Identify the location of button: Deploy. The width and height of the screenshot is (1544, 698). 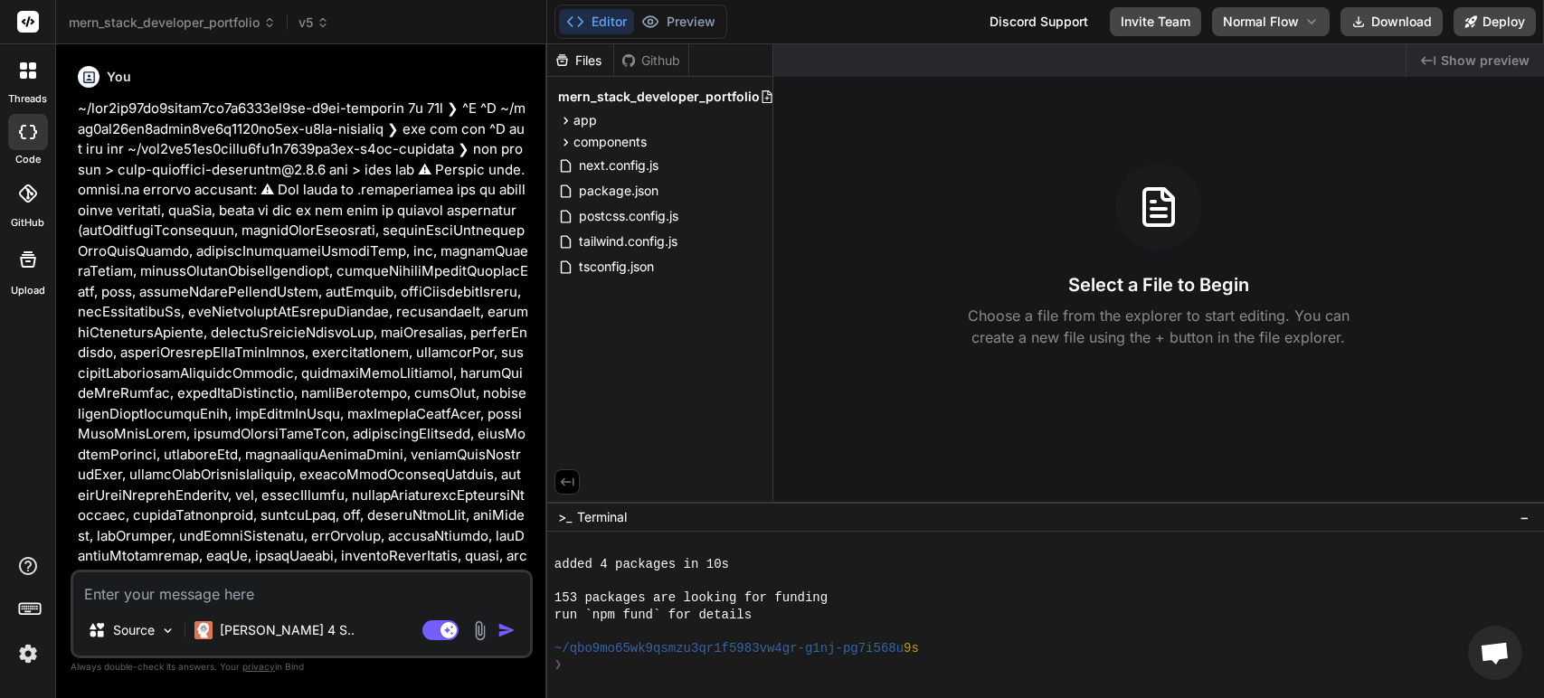
(1495, 22).